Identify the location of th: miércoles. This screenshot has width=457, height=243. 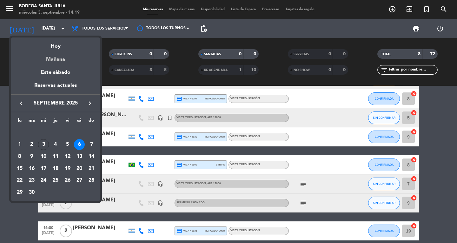
(44, 122).